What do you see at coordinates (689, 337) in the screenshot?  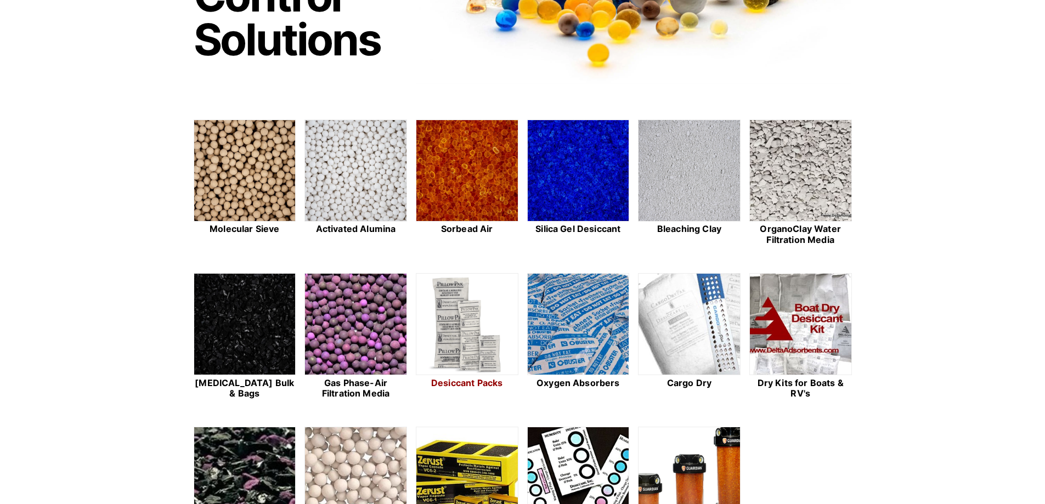 I see `a: Cargo Dry` at bounding box center [689, 337].